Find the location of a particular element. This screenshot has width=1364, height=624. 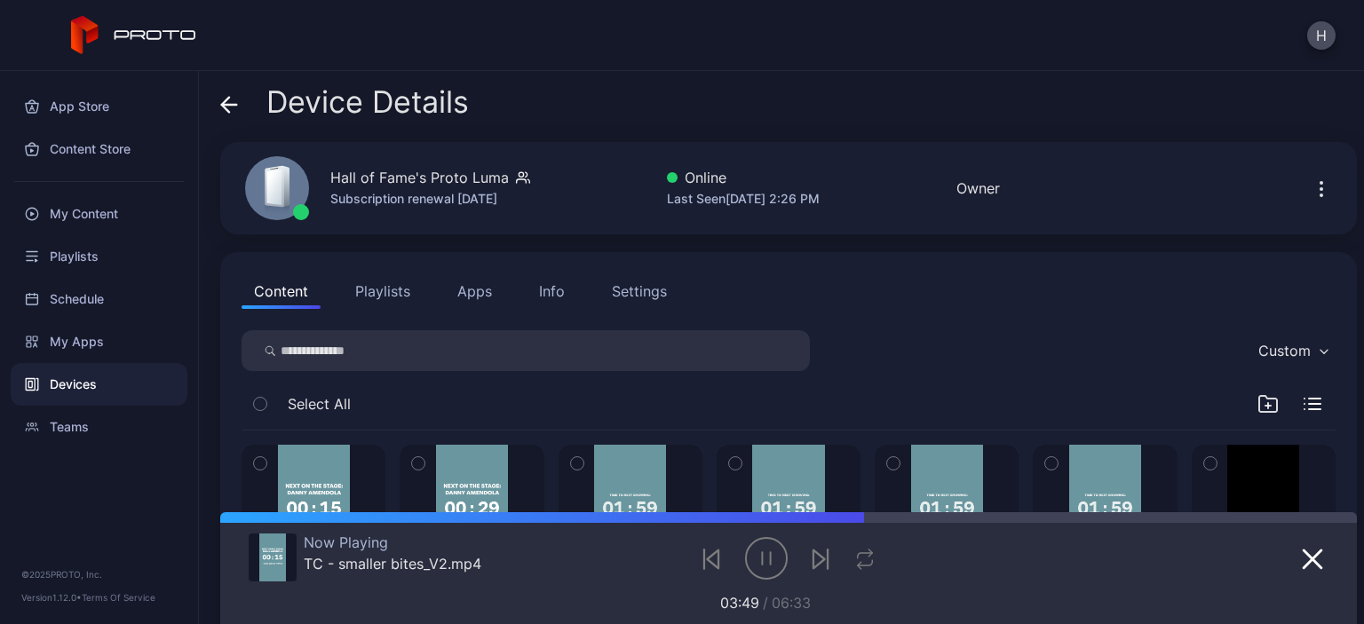

div: My Apps is located at coordinates (99, 342).